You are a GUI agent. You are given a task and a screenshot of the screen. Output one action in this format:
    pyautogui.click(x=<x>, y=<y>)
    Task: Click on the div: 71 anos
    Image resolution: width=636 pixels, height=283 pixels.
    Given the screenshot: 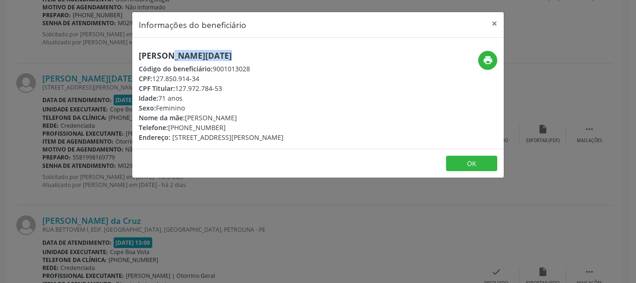 What is the action you would take?
    pyautogui.click(x=211, y=98)
    